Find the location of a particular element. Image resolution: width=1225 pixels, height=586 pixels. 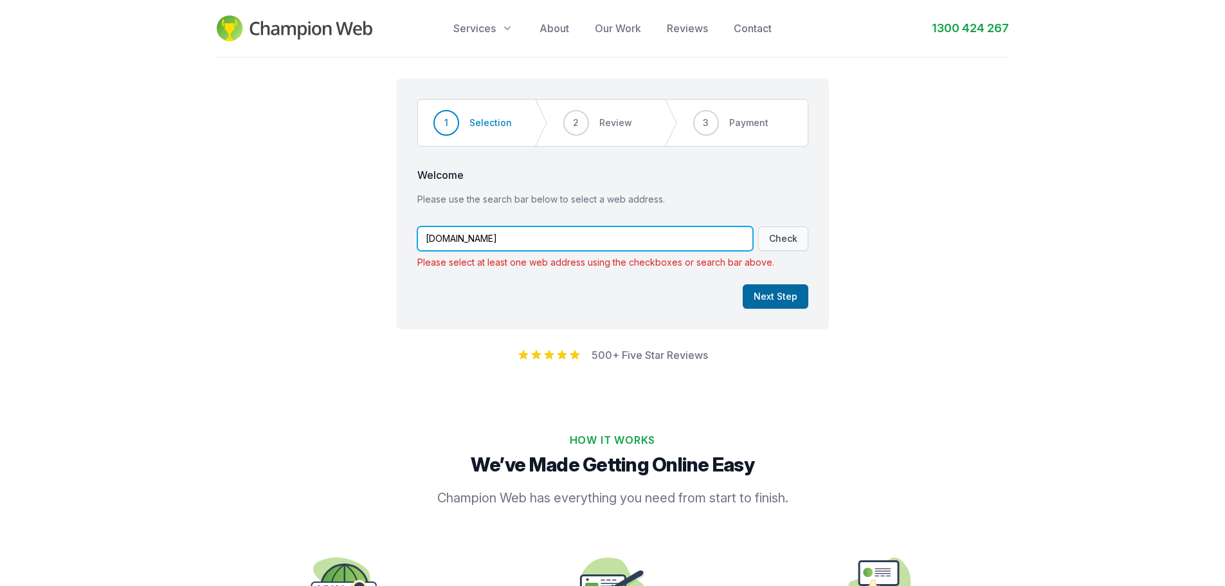

span: 3 is located at coordinates (705, 123).